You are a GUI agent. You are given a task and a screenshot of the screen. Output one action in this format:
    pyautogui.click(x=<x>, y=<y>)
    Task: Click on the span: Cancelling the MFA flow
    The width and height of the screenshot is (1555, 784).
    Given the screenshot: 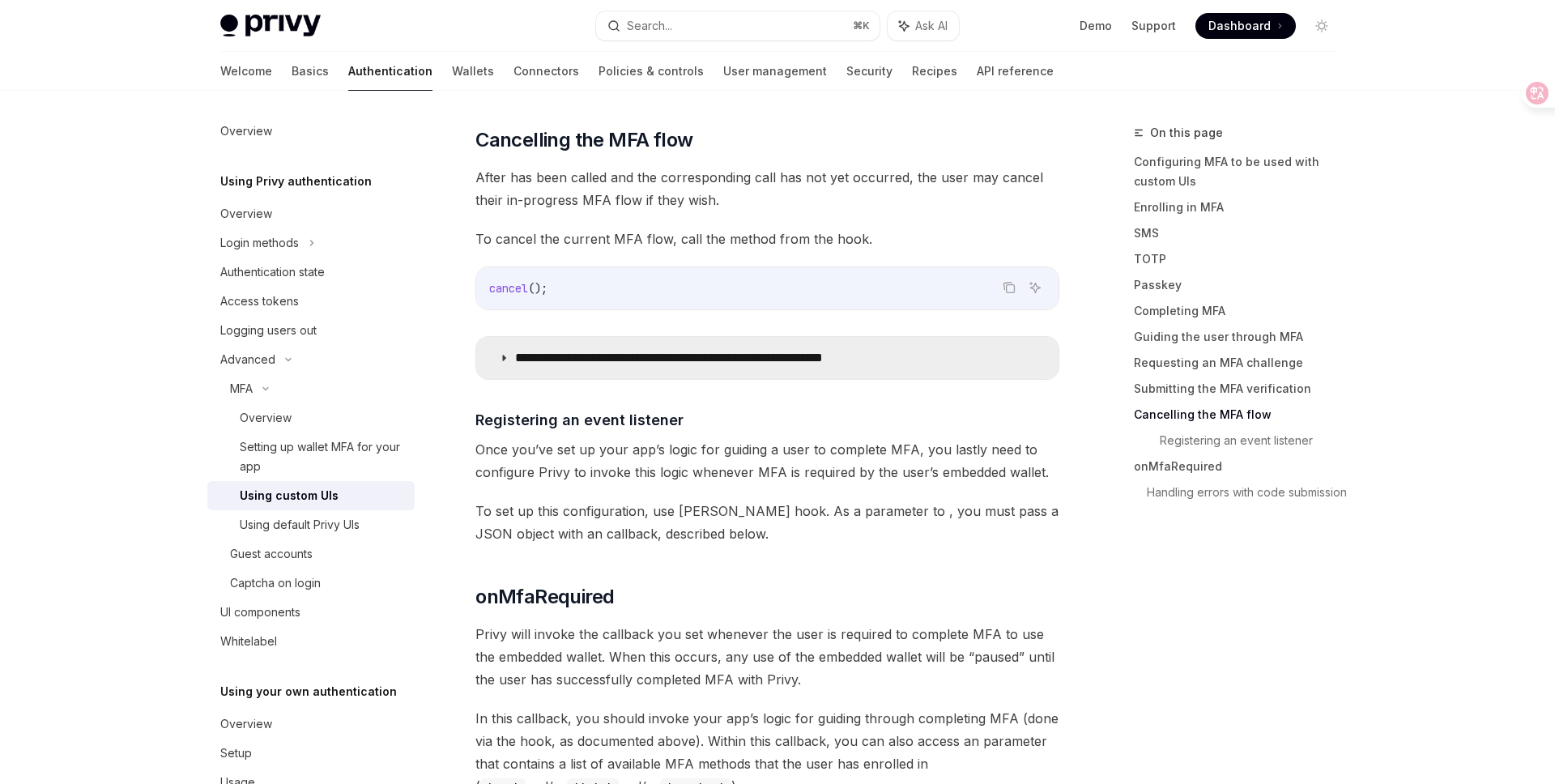 What is the action you would take?
    pyautogui.click(x=584, y=140)
    